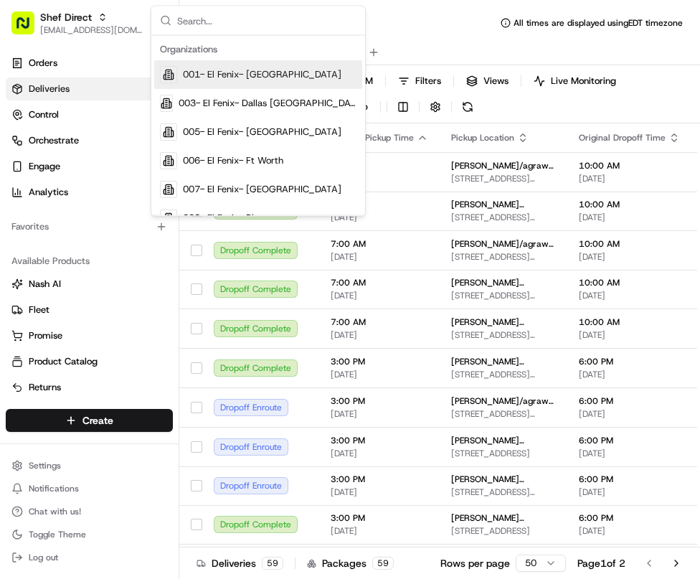  Describe the element at coordinates (467, 107) in the screenshot. I see `button: Refresh` at that location.